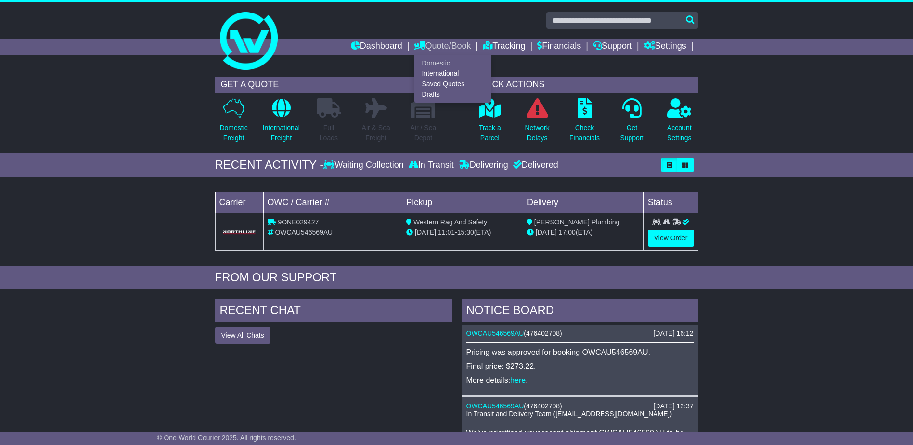 The height and width of the screenshot is (445, 913). Describe the element at coordinates (534, 165) in the screenshot. I see `div: Delivered` at that location.